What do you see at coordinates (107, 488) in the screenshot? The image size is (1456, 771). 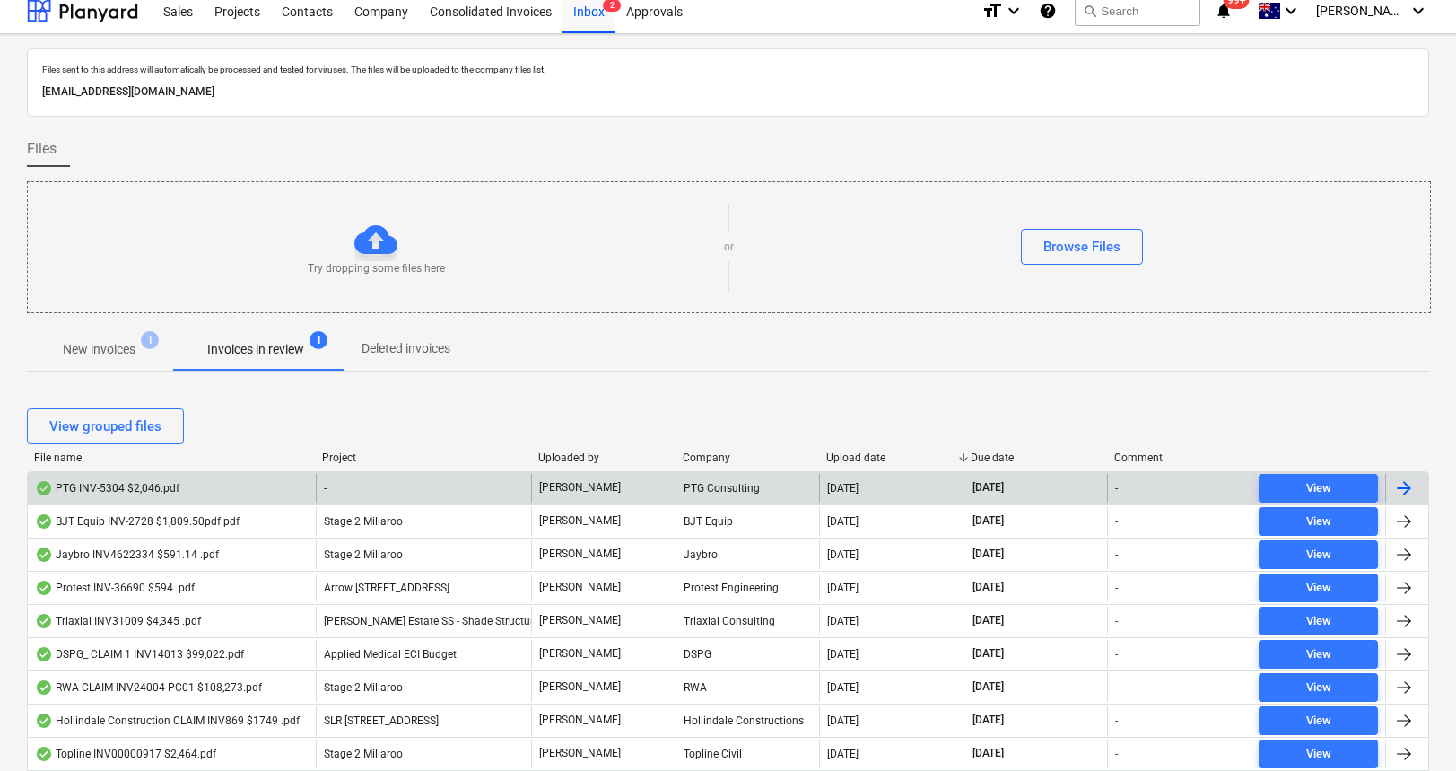 I see `div: PTG INV-5304 $2,046.pdf` at bounding box center [107, 488].